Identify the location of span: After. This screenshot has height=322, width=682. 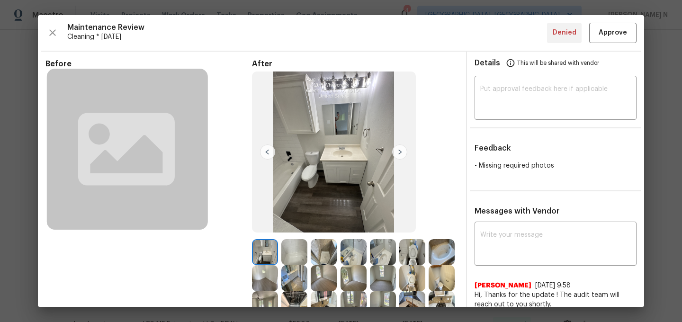
(355, 64).